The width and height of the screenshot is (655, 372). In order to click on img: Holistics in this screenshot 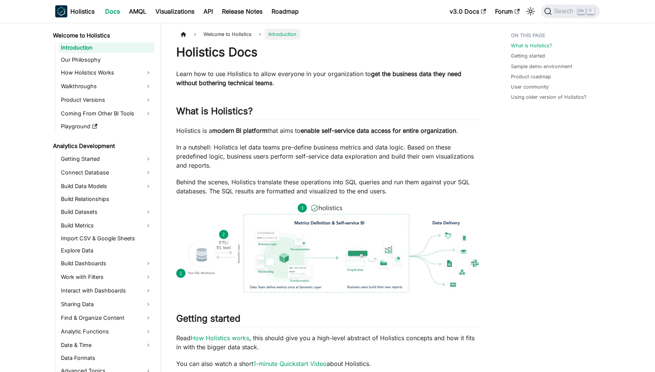, I will do `click(61, 11)`.